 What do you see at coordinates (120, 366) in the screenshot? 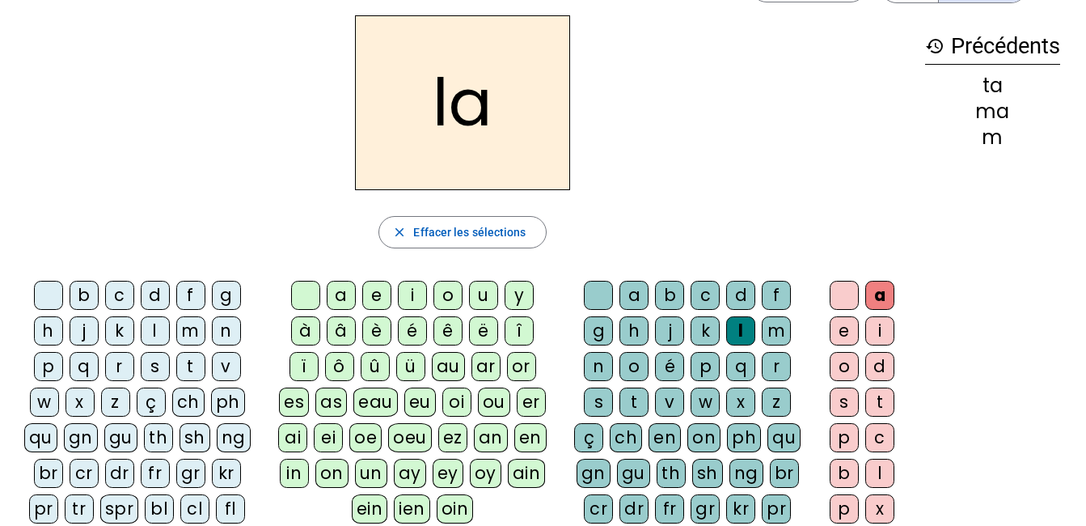
I see `div: r` at bounding box center [120, 366].